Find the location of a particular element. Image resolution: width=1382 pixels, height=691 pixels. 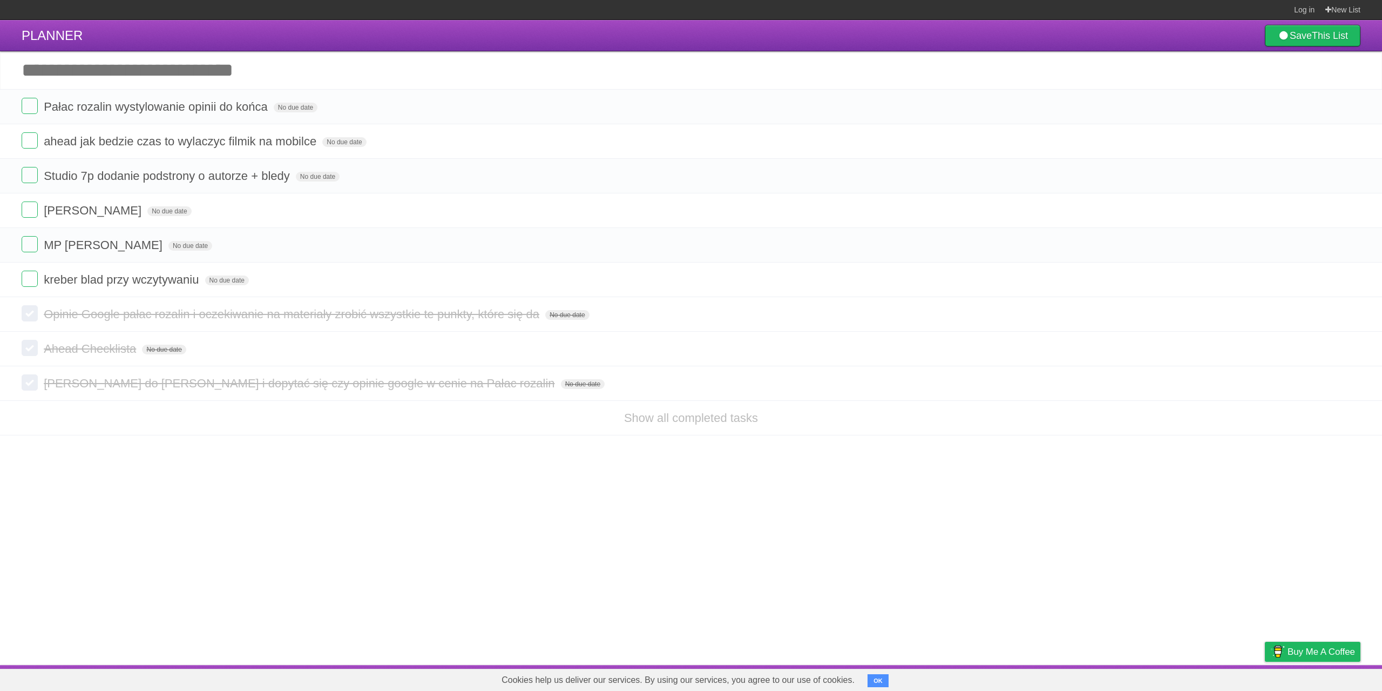

span: Studio 7p dodanie podstrony o autorze + bledy is located at coordinates (168, 175).